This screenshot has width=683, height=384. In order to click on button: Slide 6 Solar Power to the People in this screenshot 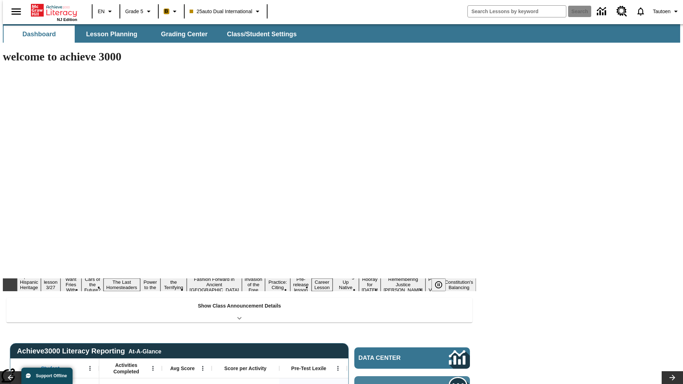, I will do `click(150, 285)`.